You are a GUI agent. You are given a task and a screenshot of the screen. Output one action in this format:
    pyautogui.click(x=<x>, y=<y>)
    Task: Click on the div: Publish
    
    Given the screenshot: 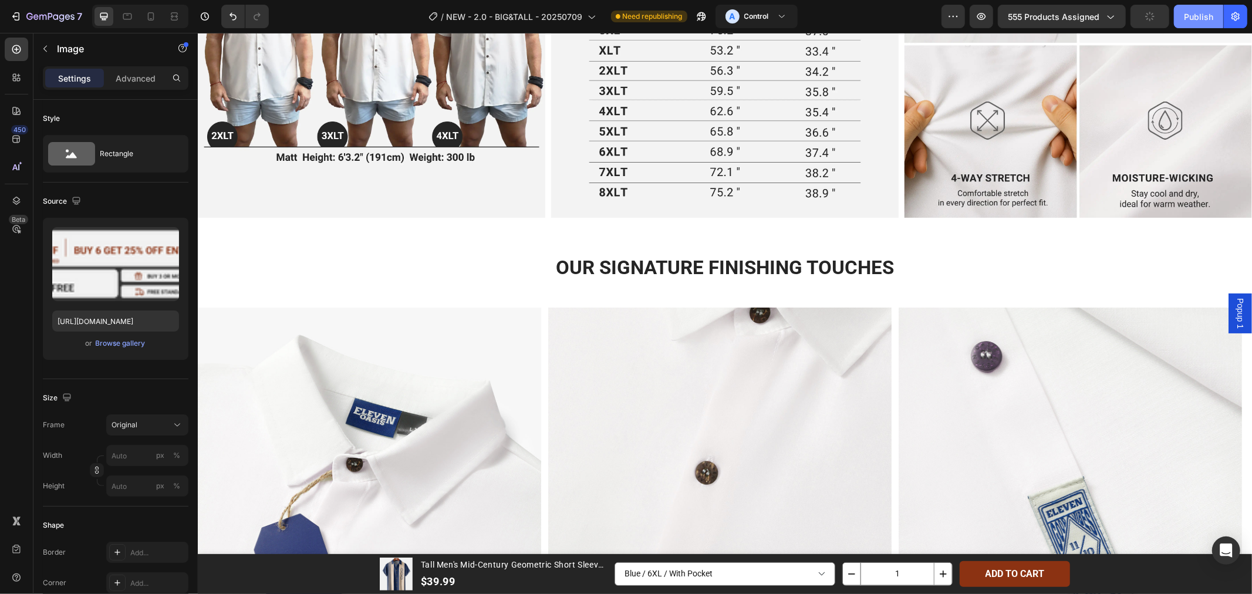 What is the action you would take?
    pyautogui.click(x=1198, y=16)
    